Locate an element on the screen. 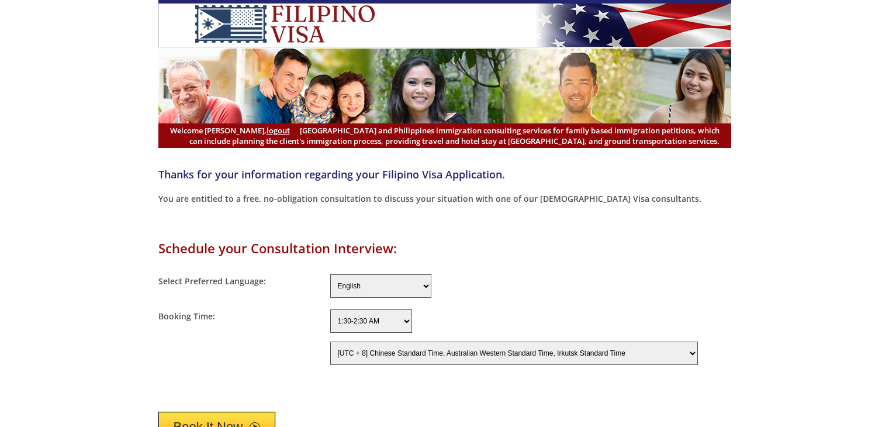 This screenshot has height=427, width=889. a: logout is located at coordinates (278, 130).